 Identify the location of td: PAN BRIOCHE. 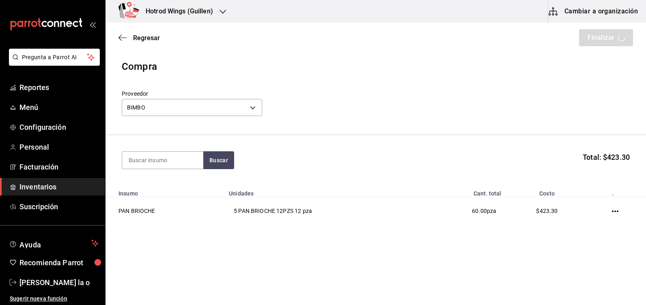
(165, 211).